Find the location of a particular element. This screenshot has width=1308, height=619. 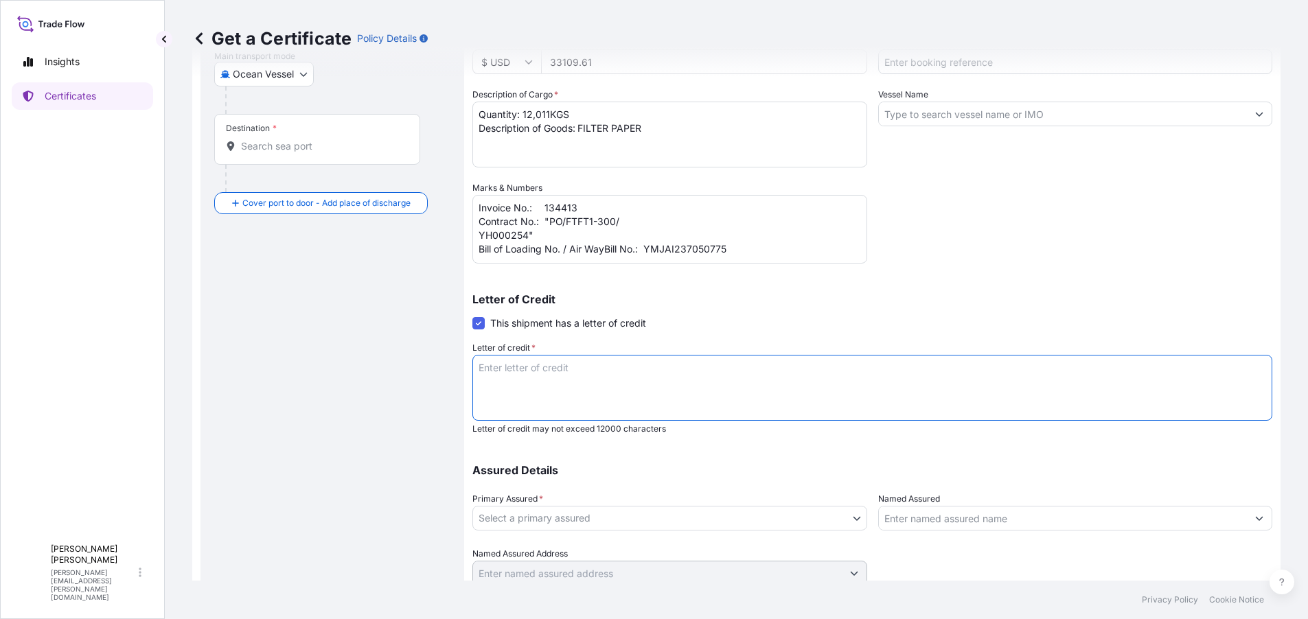

p: Policy Details is located at coordinates (387, 38).